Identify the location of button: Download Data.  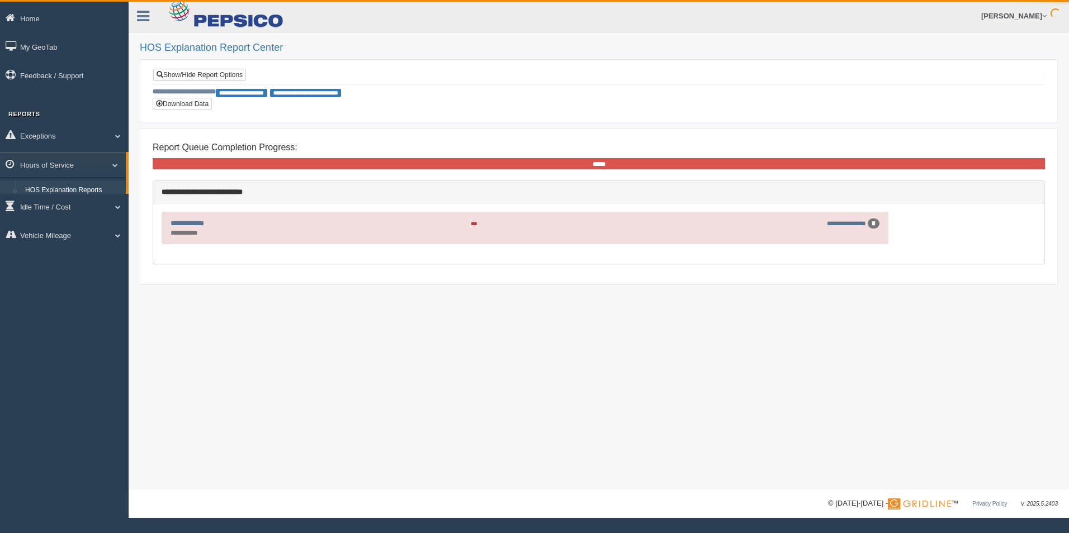
(182, 104).